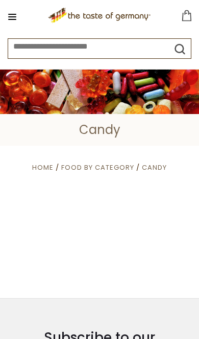 Image resolution: width=199 pixels, height=339 pixels. Describe the element at coordinates (43, 167) in the screenshot. I see `a: Home` at that location.